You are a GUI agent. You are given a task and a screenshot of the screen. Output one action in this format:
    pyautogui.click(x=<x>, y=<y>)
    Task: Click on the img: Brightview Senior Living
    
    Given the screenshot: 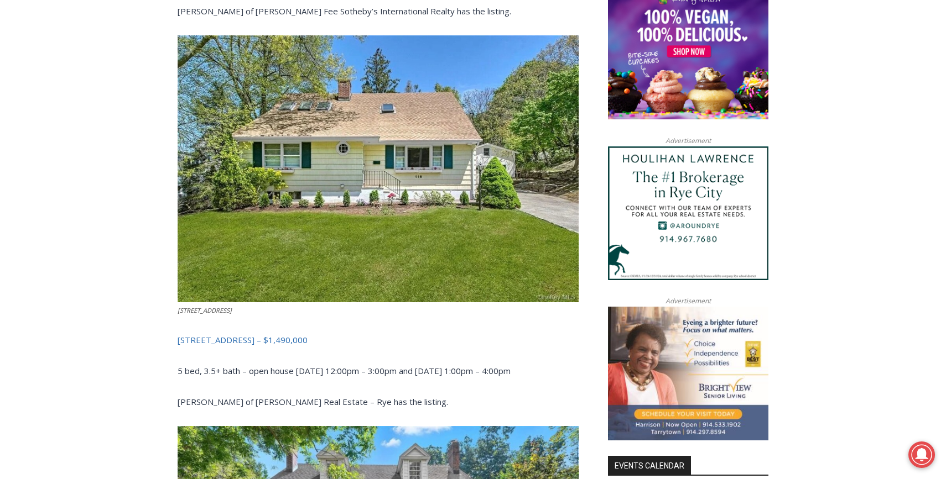 What is the action you would take?
    pyautogui.click(x=688, y=374)
    